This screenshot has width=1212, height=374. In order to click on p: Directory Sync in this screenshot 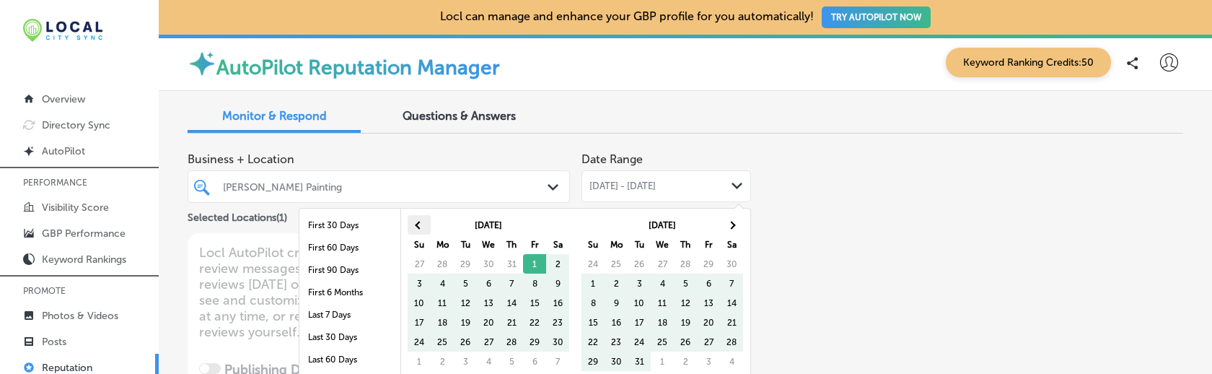, I will do `click(76, 125)`.